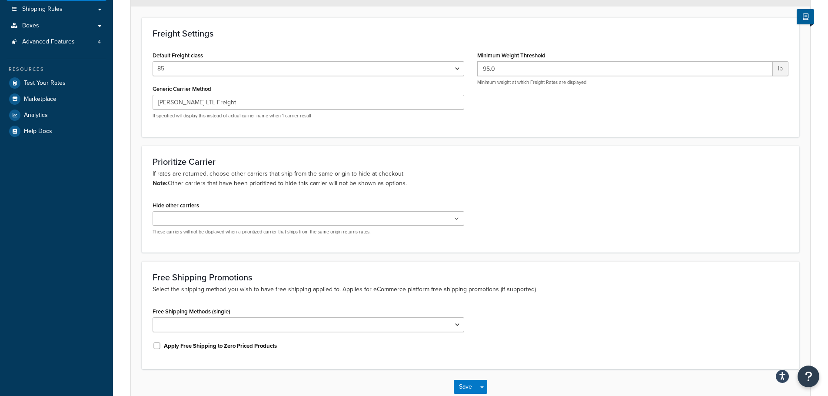  What do you see at coordinates (36, 115) in the screenshot?
I see `span: Analytics` at bounding box center [36, 115].